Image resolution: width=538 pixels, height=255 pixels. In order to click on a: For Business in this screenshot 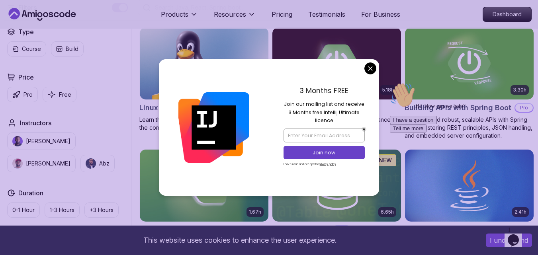, I will do `click(381, 14)`.